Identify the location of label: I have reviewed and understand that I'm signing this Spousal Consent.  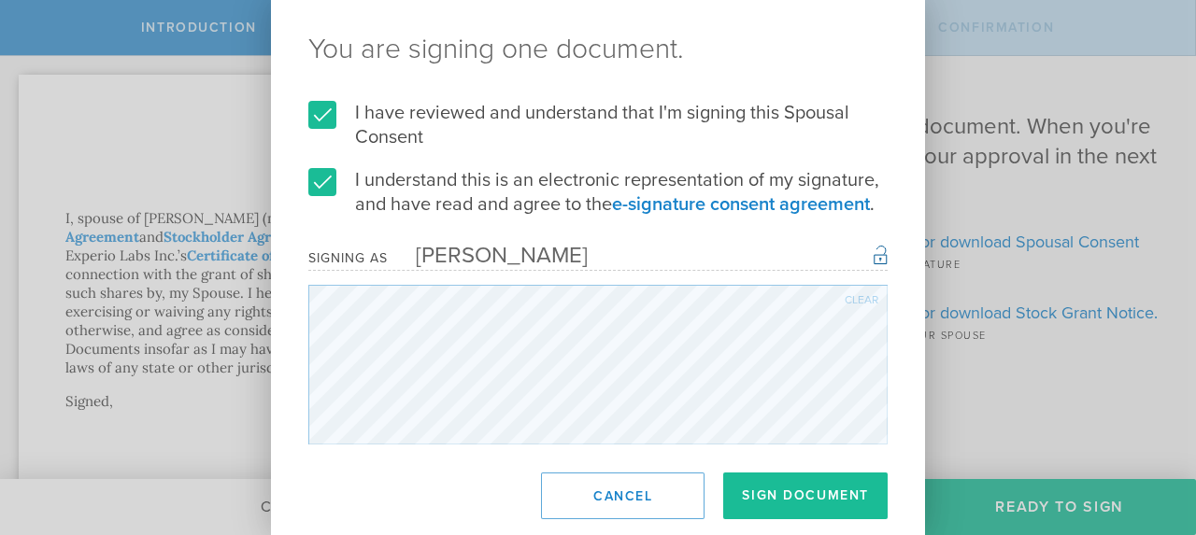
(598, 125).